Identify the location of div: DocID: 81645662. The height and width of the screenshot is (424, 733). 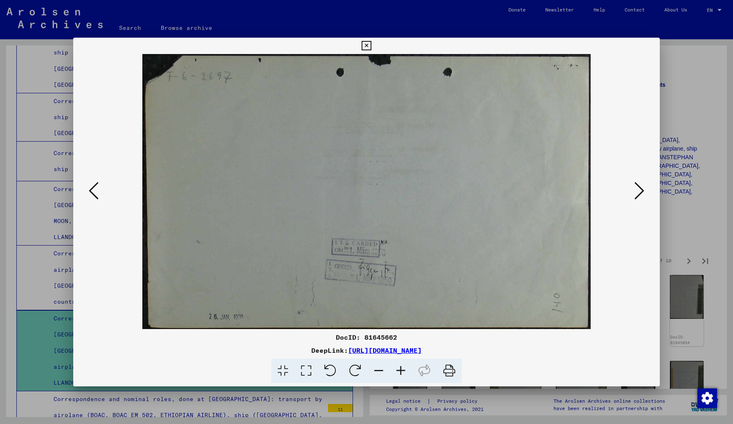
(366, 337).